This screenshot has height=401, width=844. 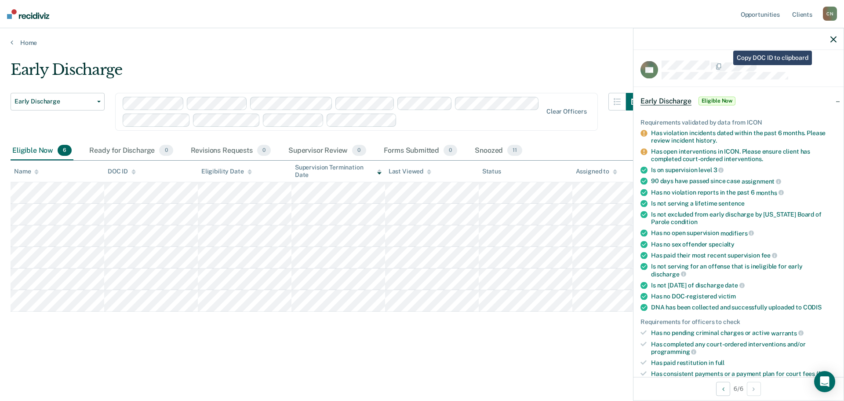 What do you see at coordinates (744, 192) in the screenshot?
I see `div: Has no violation reports in the past 6` at bounding box center [744, 192].